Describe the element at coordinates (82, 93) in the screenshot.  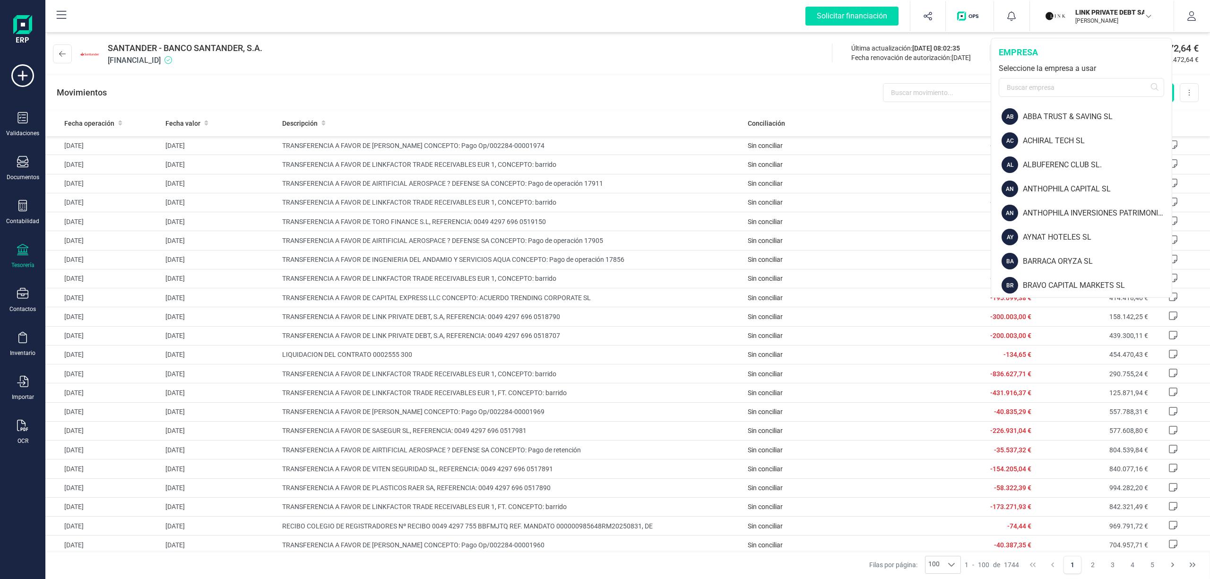
I see `p: Movimientos` at that location.